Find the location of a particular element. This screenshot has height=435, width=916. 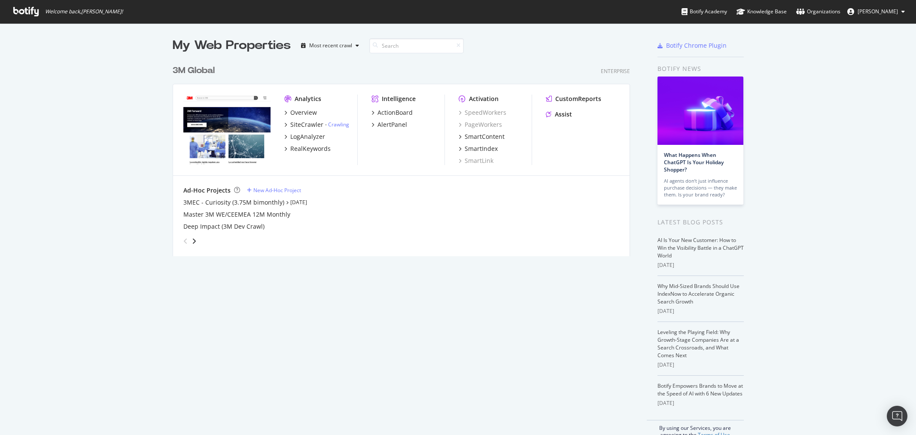

div: PageWorkers is located at coordinates (480, 125).